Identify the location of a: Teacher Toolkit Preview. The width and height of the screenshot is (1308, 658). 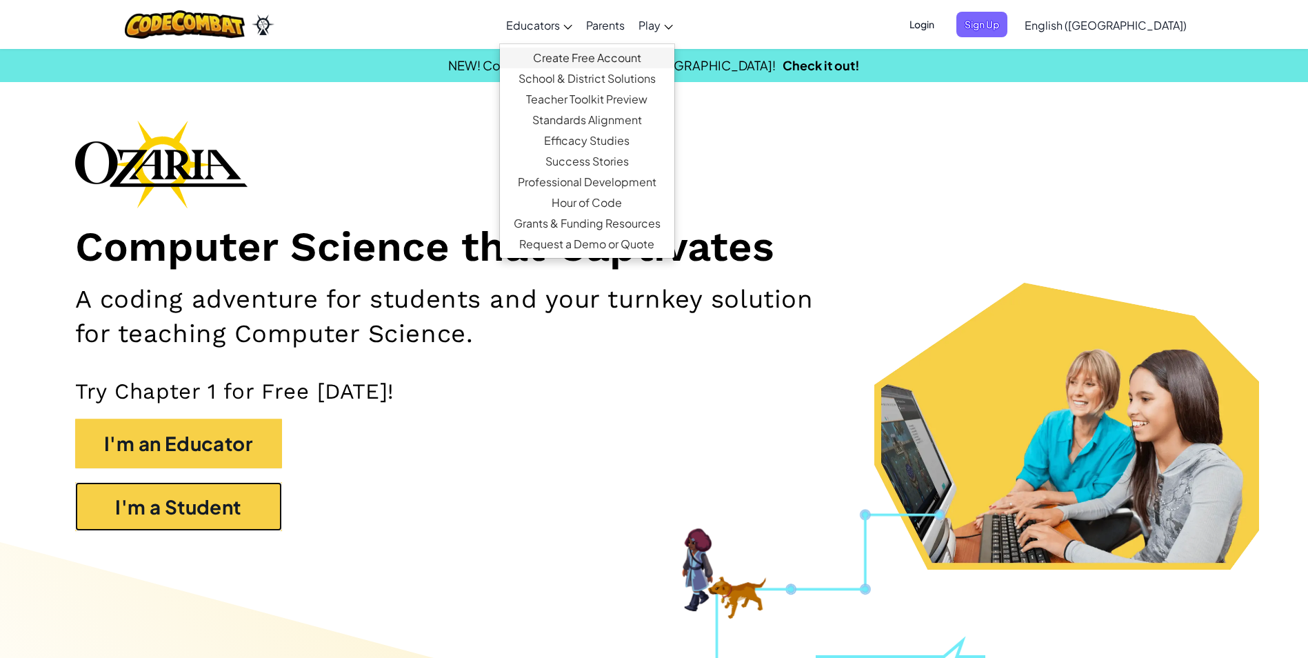
(587, 99).